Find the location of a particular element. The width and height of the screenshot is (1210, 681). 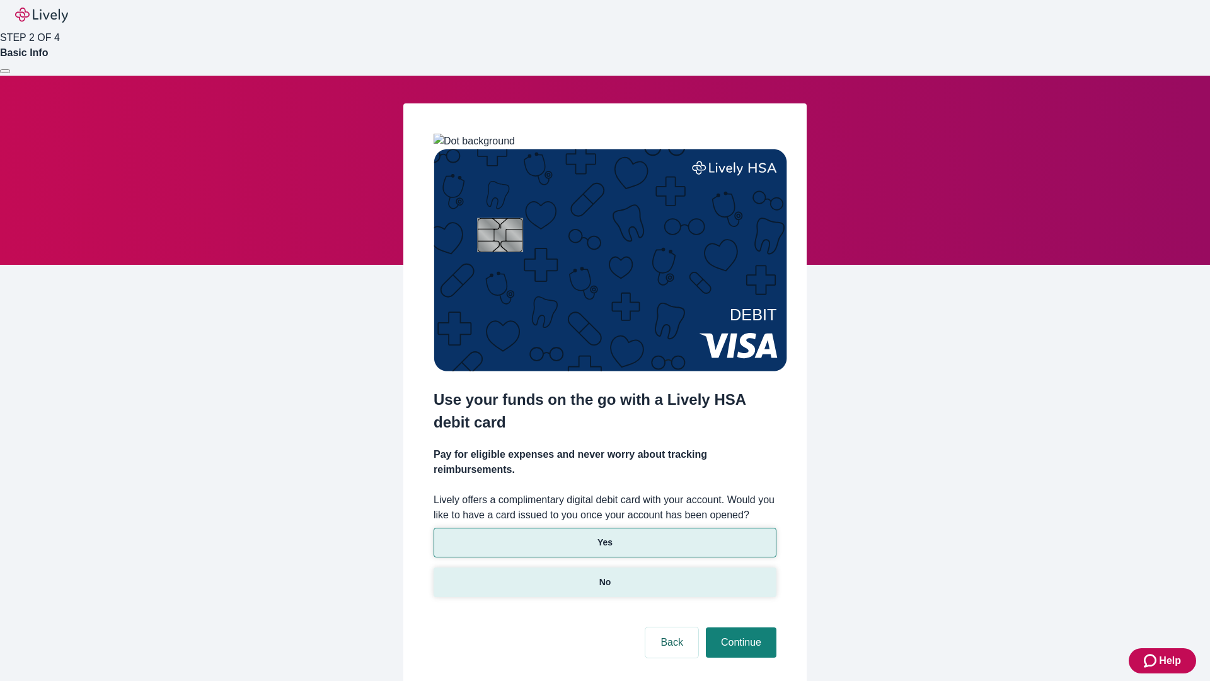

svg: Zendesk support icon is located at coordinates (1151, 660).